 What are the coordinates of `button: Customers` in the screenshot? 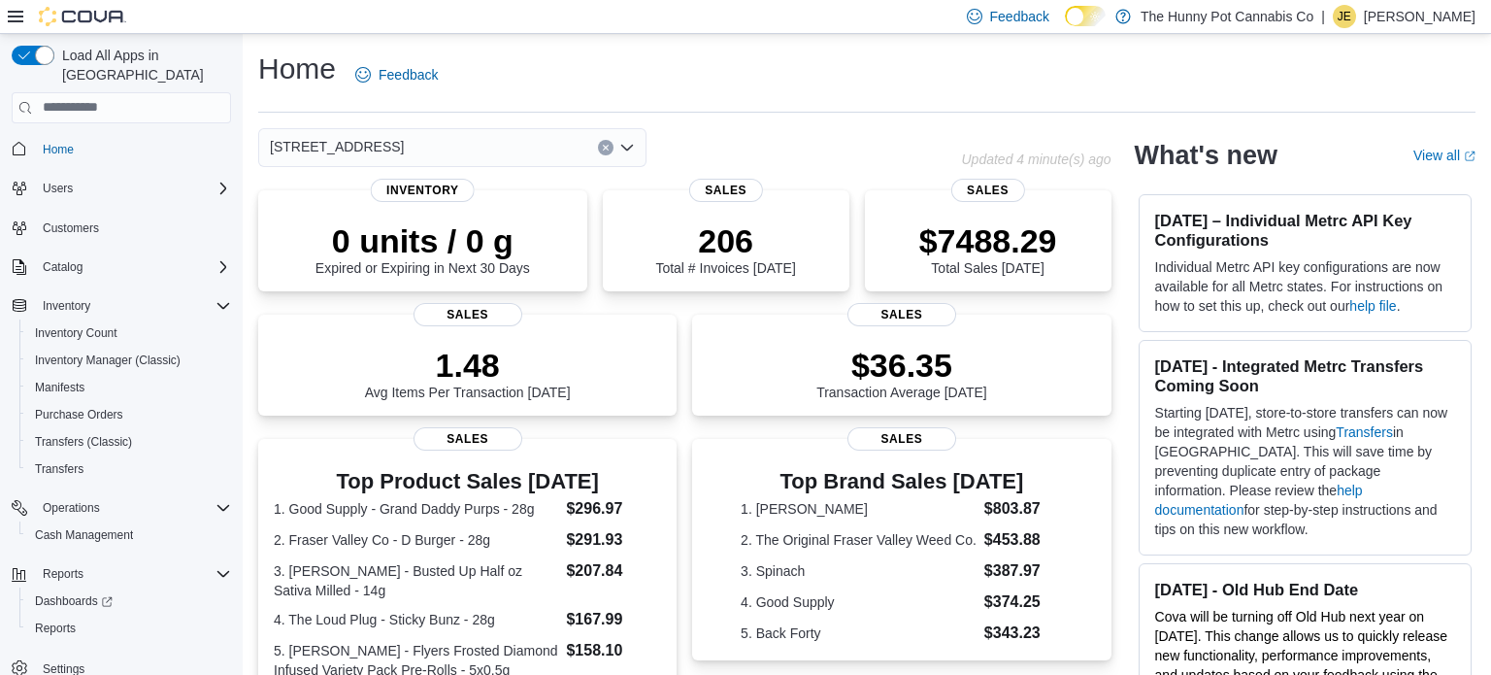 It's located at (121, 227).